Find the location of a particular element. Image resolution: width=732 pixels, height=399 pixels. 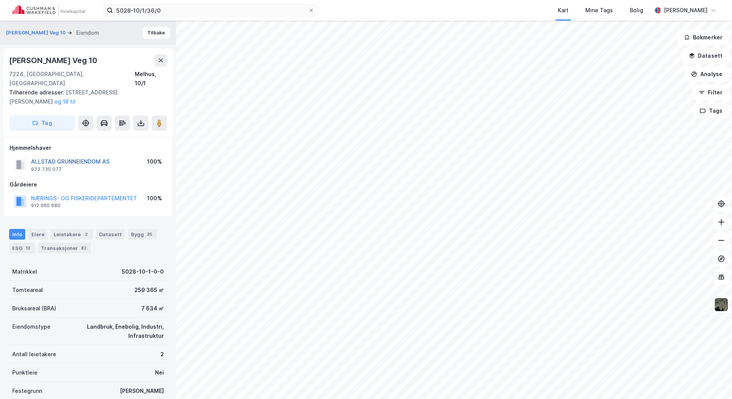

div: 933 730 077 is located at coordinates (46, 170).